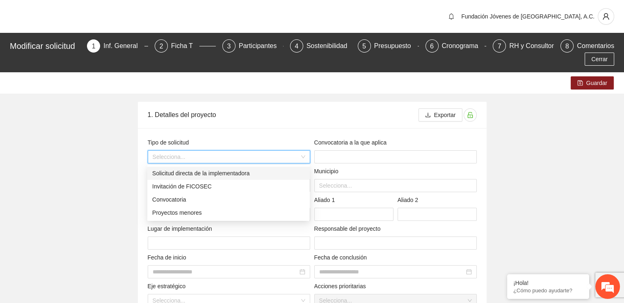  I want to click on div: 3Participantes, so click(253, 46).